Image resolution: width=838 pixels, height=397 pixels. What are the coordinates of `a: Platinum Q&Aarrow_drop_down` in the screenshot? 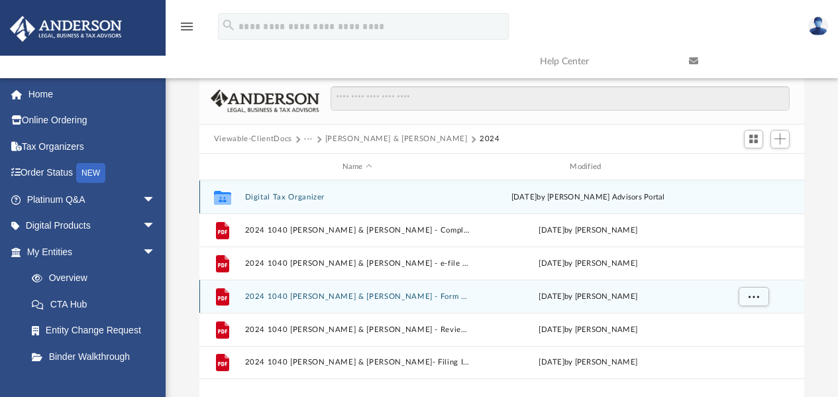 It's located at (92, 199).